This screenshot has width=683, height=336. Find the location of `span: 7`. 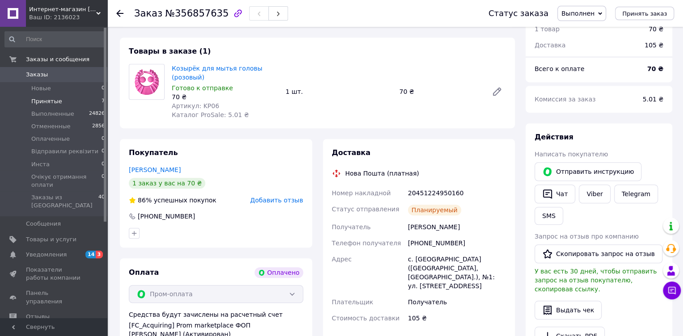

span: 7 is located at coordinates (103, 102).